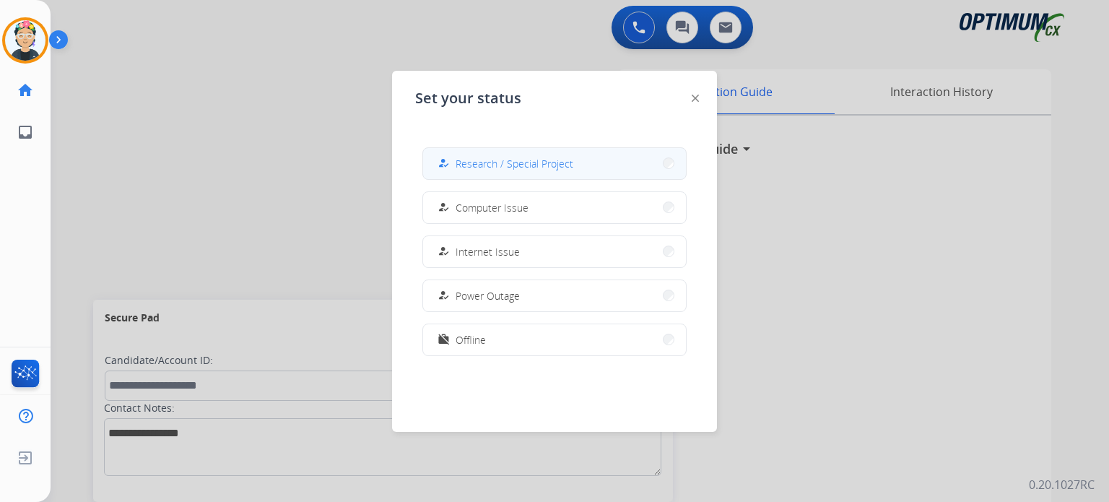 The width and height of the screenshot is (1109, 502). What do you see at coordinates (514, 163) in the screenshot?
I see `span: Research / Special Project` at bounding box center [514, 163].